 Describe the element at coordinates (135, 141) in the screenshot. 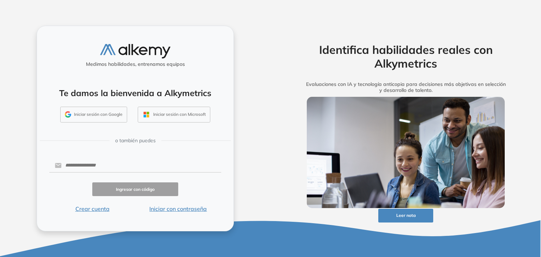

I see `span: o también puedes` at that location.